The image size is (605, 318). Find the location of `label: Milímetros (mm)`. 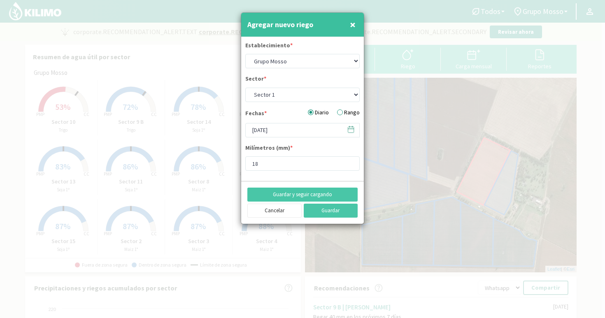

label: Milímetros (mm) is located at coordinates (269, 149).